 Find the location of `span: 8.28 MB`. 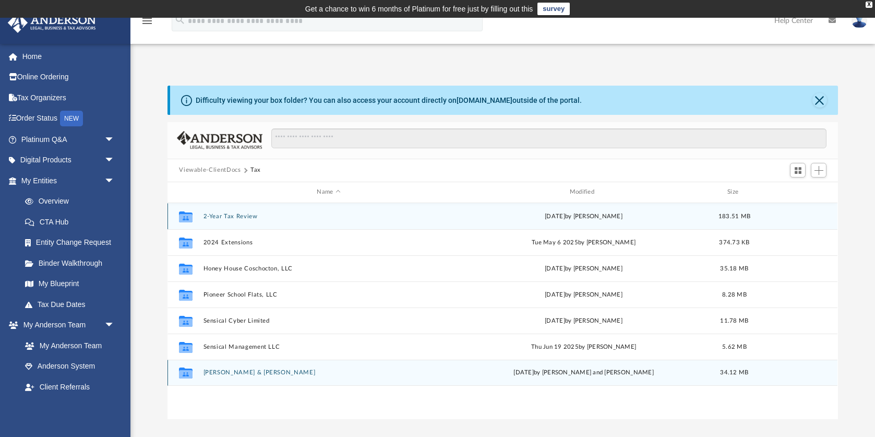

span: 8.28 MB is located at coordinates (734, 294).